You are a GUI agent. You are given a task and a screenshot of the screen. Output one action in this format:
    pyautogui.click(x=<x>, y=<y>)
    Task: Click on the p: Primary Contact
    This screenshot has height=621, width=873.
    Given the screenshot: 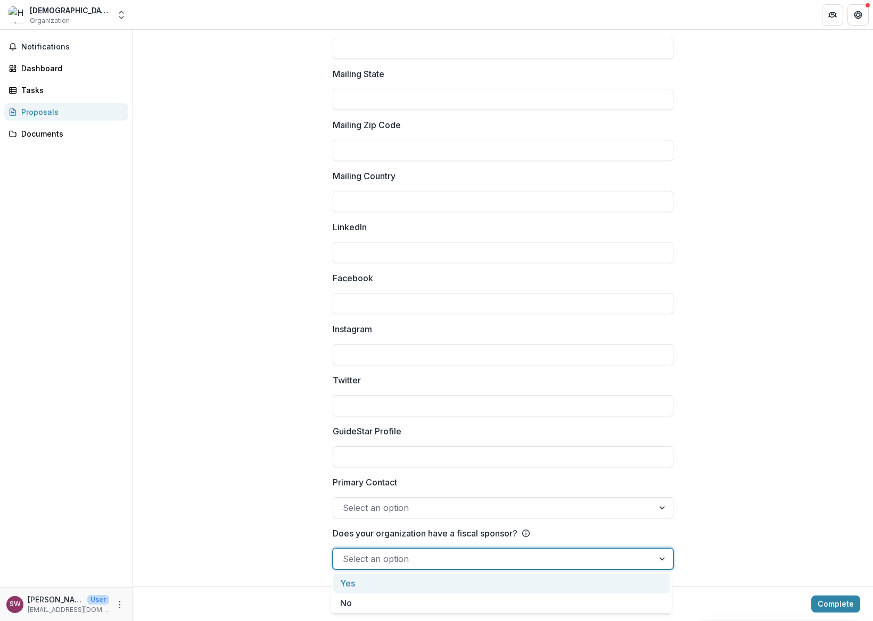 What is the action you would take?
    pyautogui.click(x=364, y=483)
    